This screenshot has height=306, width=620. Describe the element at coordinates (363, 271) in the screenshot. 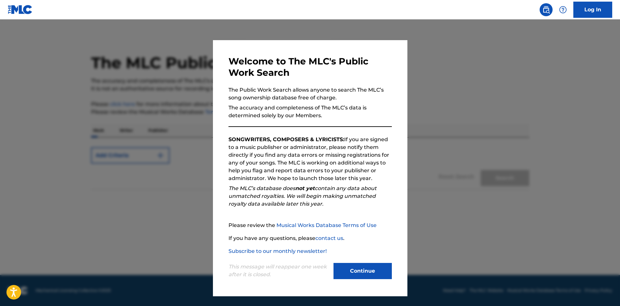

I see `button: Continue` at that location.